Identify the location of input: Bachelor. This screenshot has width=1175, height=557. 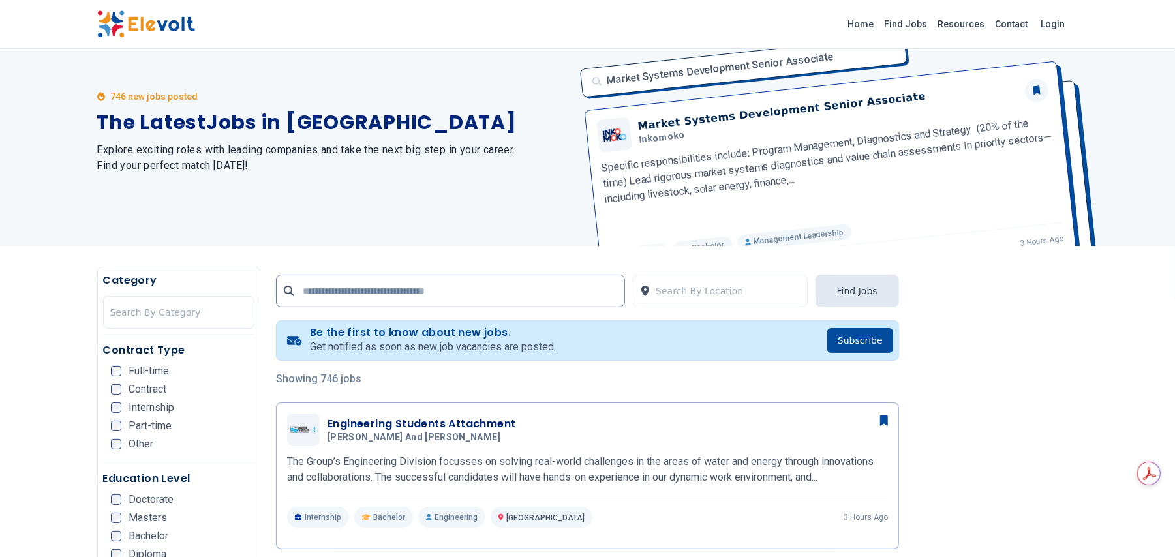
(116, 536).